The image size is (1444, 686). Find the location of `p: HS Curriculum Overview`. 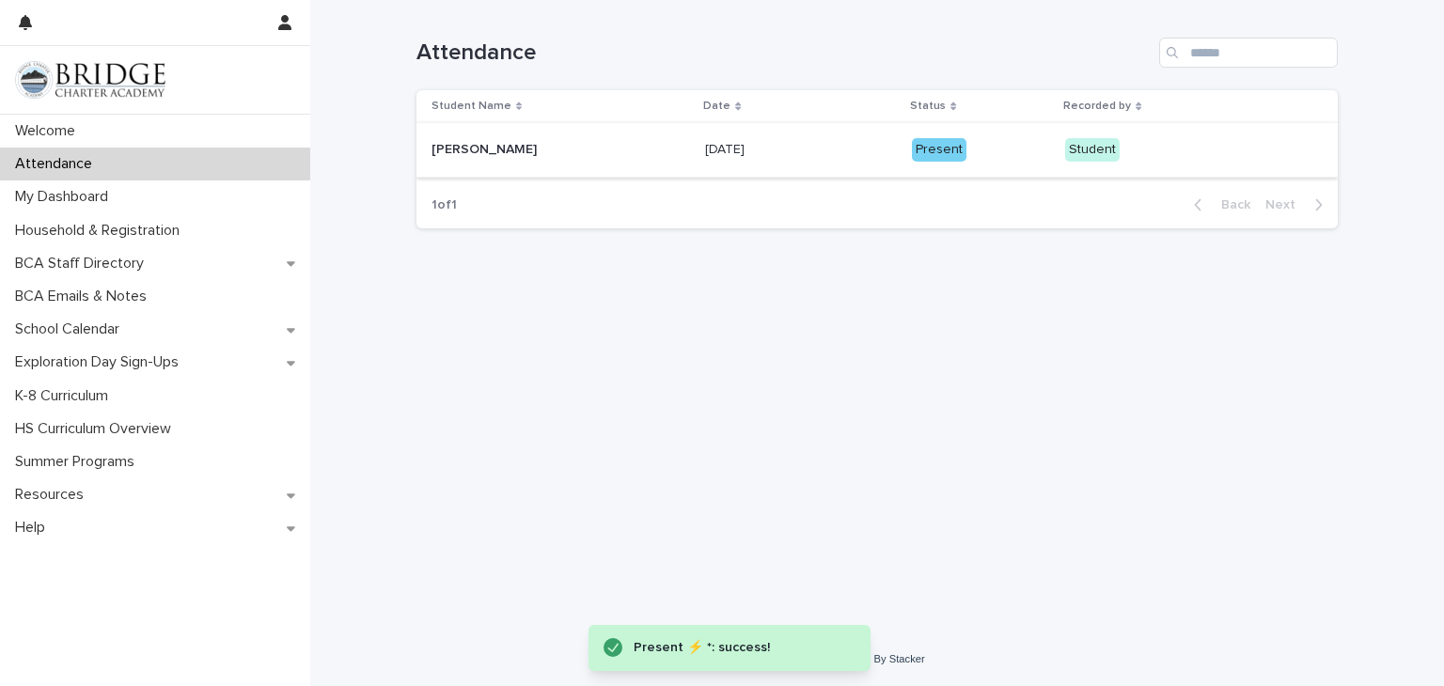

p: HS Curriculum Overview is located at coordinates (97, 429).